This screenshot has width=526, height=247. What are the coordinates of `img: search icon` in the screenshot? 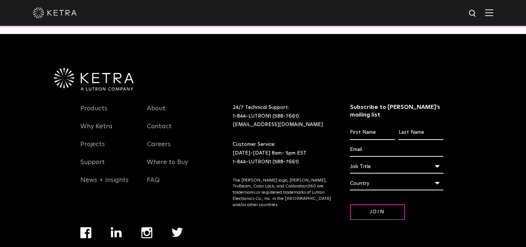 It's located at (473, 14).